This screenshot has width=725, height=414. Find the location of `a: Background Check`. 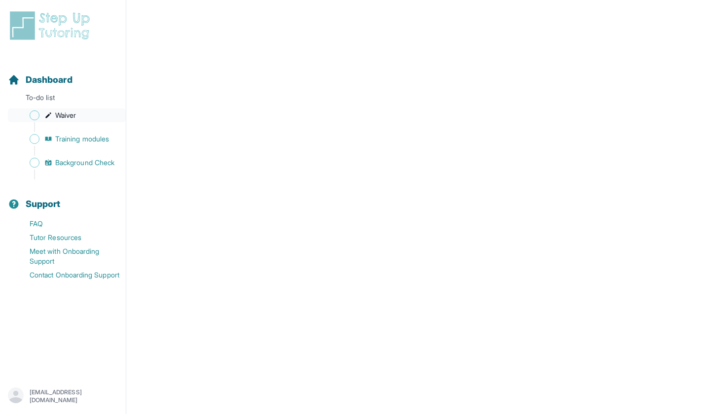

a: Background Check is located at coordinates (67, 163).